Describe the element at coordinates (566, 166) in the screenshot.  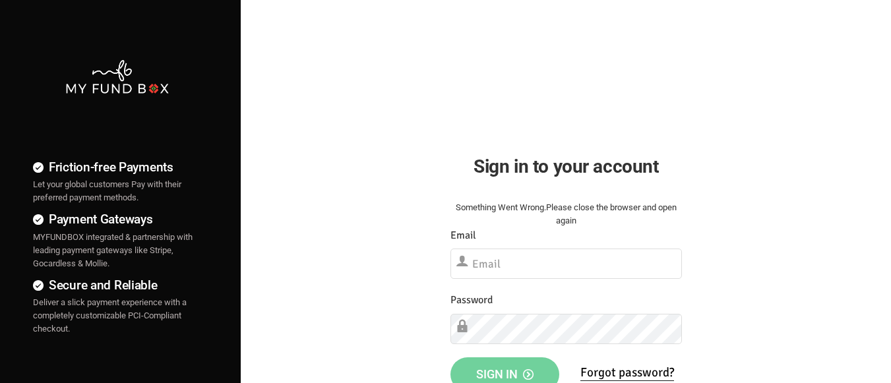
I see `h2: Sign in to your account` at that location.